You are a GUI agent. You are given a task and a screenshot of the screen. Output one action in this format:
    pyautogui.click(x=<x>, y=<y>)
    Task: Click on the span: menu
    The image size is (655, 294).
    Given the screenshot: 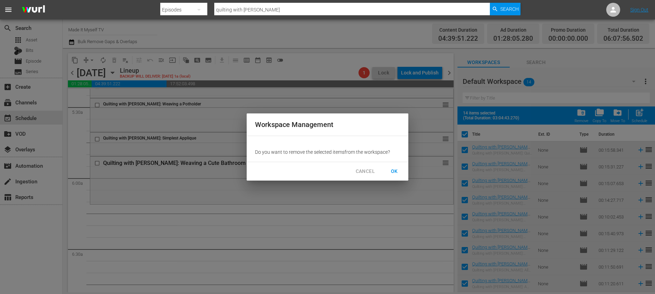 What is the action you would take?
    pyautogui.click(x=8, y=10)
    